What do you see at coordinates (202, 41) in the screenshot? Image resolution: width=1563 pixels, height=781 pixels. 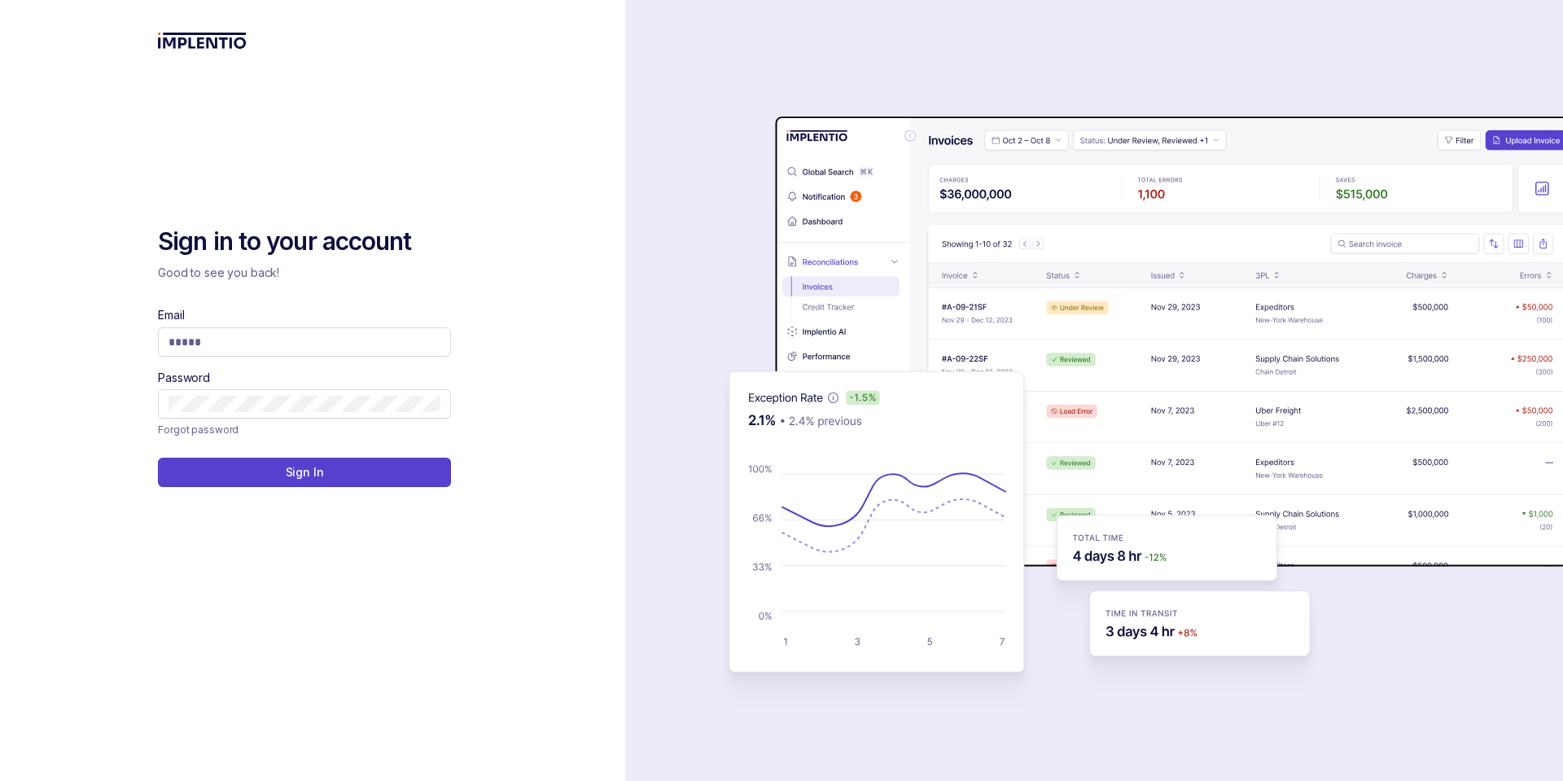 I see `img: logo` at bounding box center [202, 41].